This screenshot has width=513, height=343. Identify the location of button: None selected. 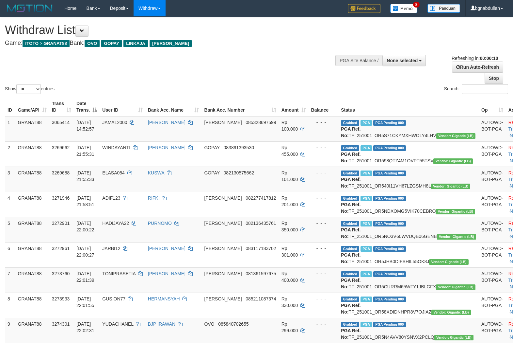
(404, 60).